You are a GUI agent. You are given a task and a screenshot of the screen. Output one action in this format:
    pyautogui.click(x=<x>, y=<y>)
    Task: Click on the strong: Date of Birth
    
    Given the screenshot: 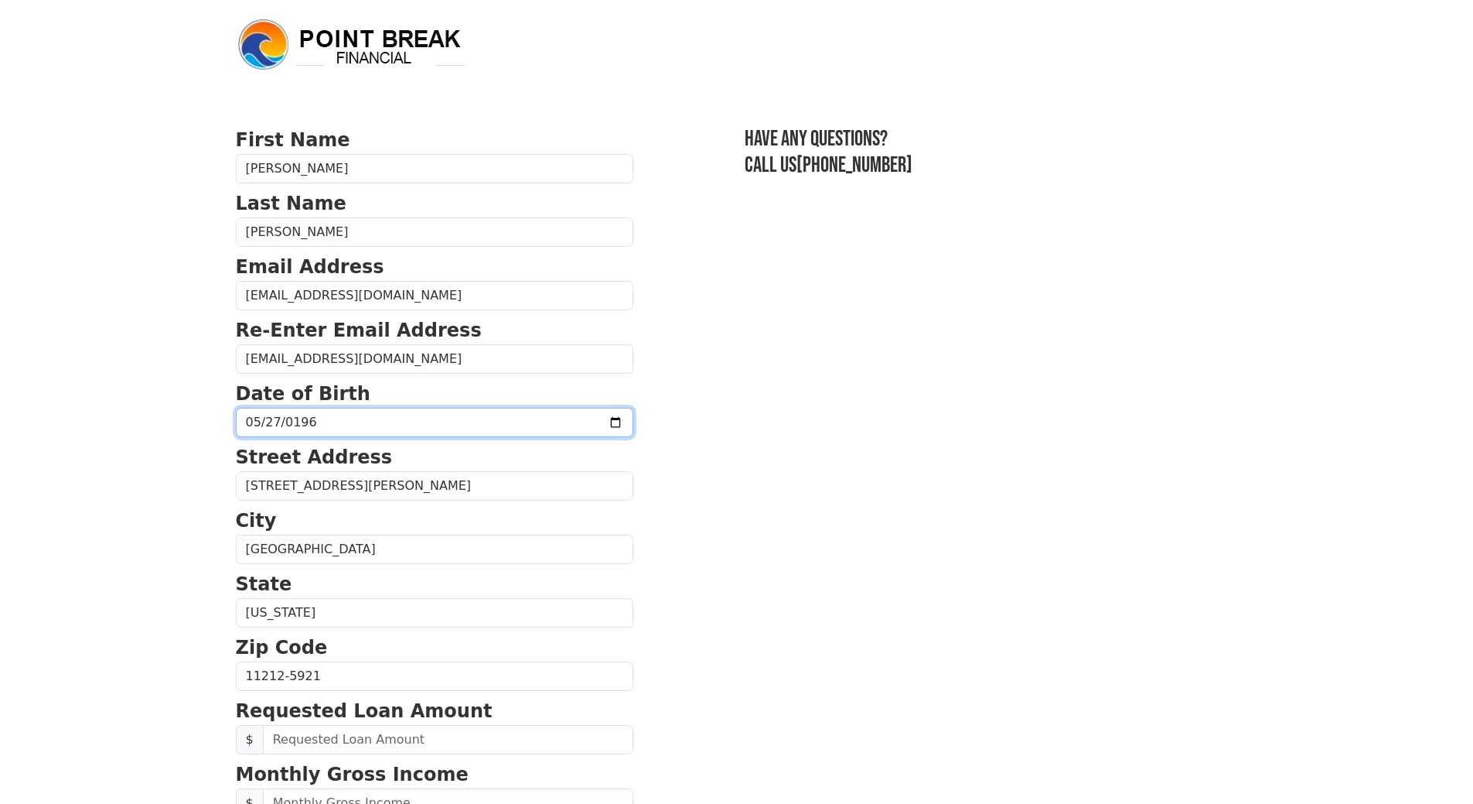 What is the action you would take?
    pyautogui.click(x=303, y=394)
    